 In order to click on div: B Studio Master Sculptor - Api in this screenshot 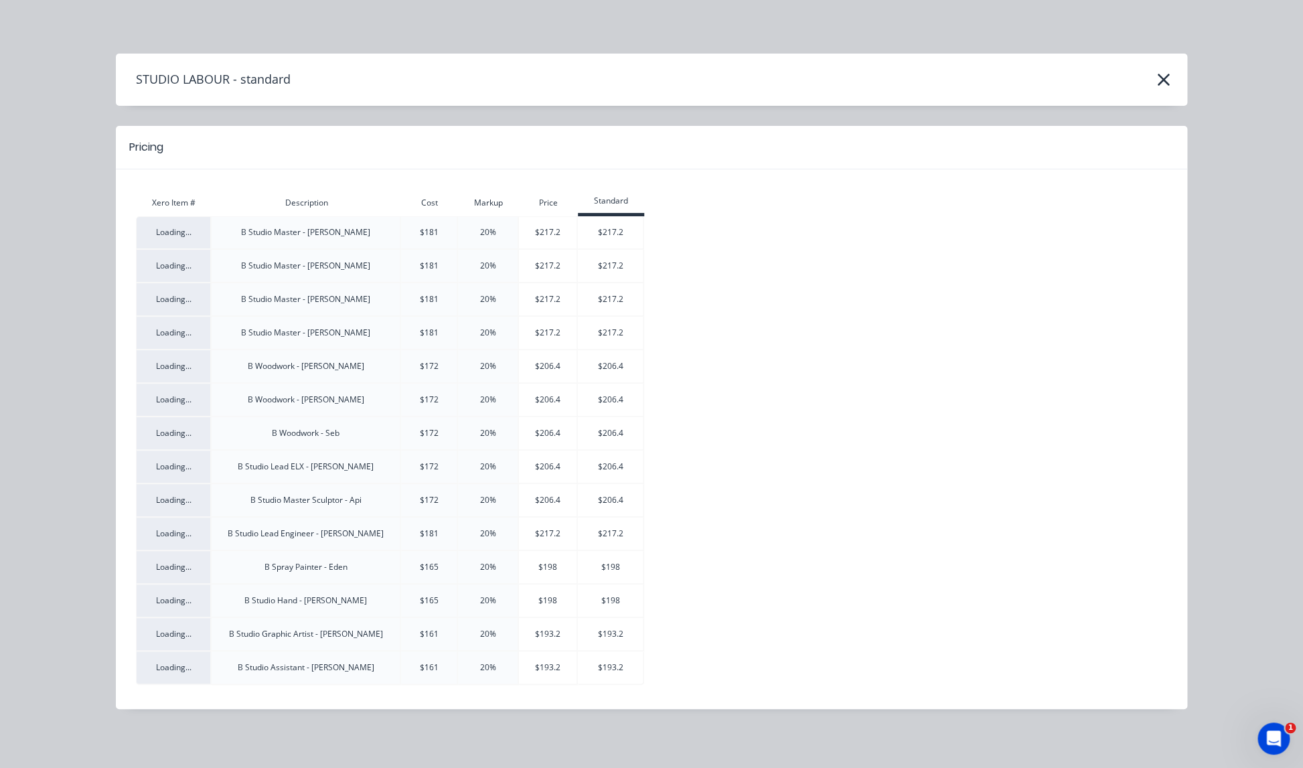, I will do `click(305, 500)`.